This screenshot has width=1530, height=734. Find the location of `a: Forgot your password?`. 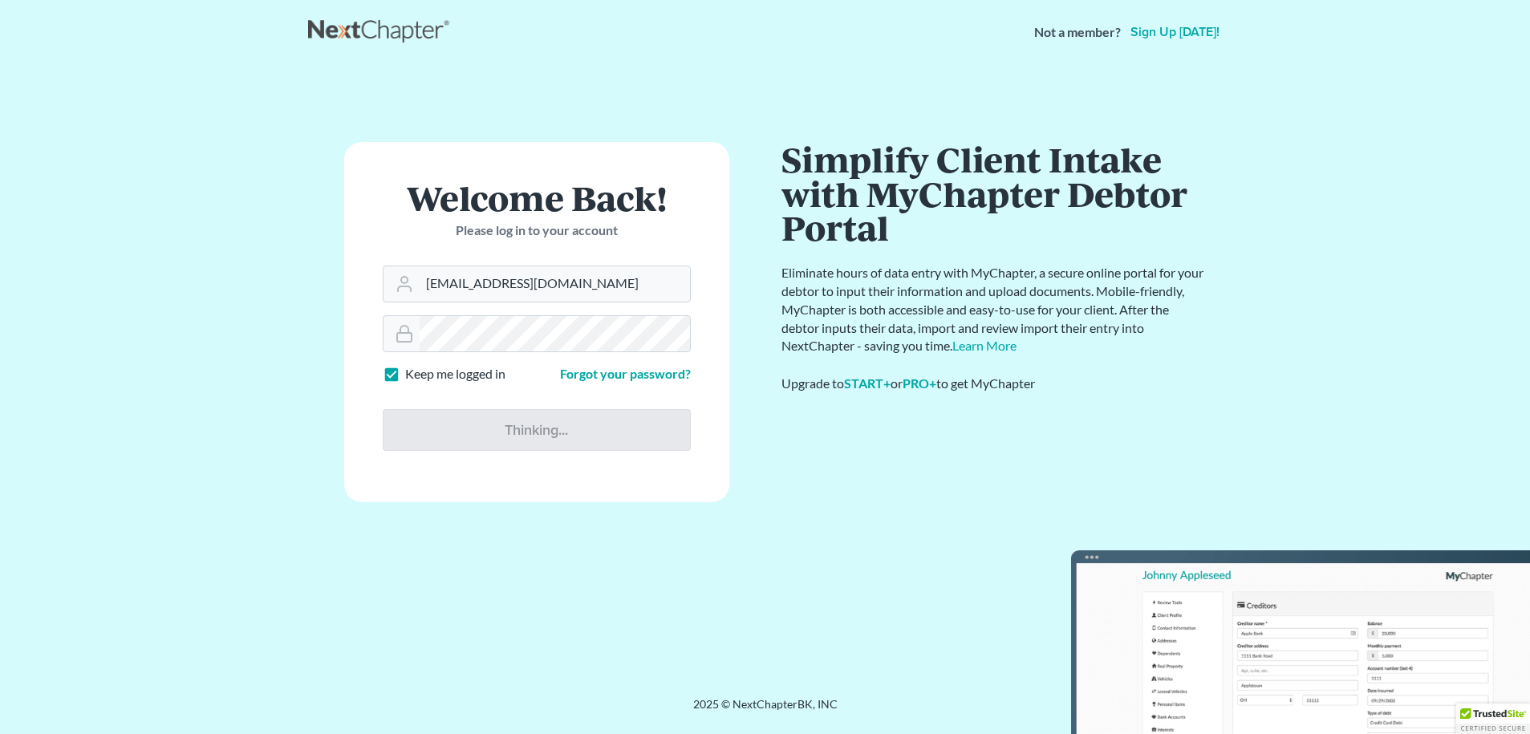

a: Forgot your password? is located at coordinates (625, 373).